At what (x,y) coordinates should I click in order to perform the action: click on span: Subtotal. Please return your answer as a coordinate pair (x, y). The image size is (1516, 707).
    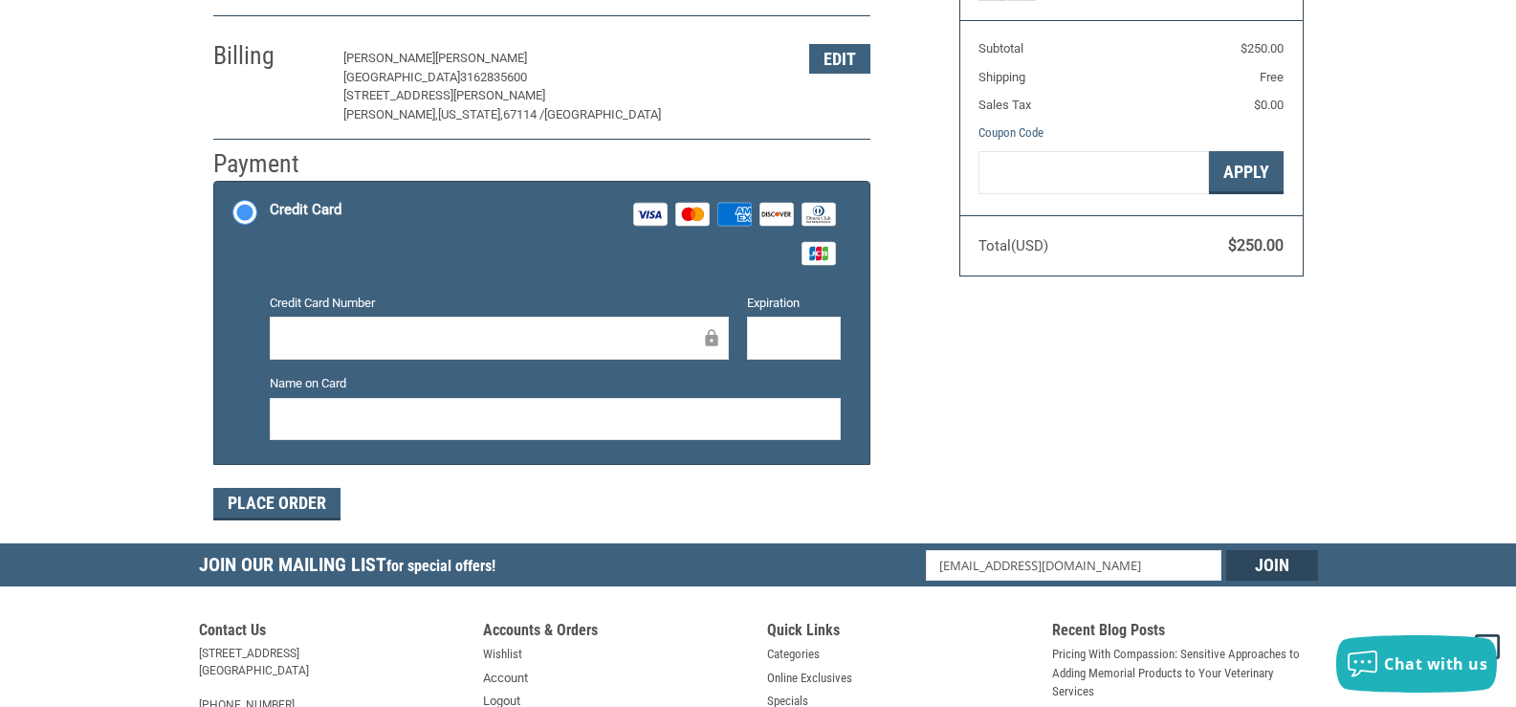
    Looking at the image, I should click on (1000, 48).